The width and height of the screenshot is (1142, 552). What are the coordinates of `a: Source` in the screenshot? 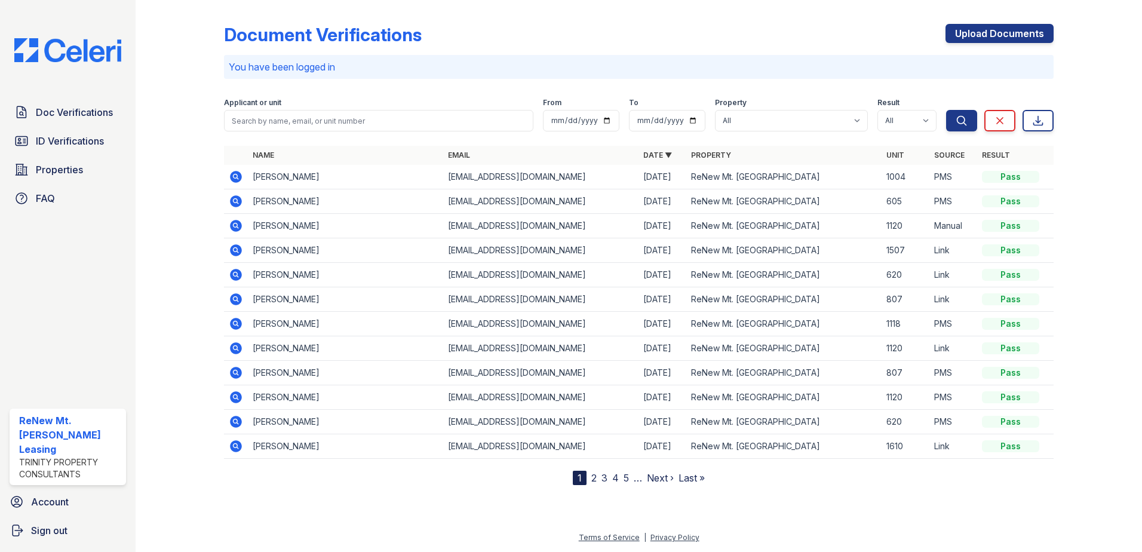 It's located at (949, 155).